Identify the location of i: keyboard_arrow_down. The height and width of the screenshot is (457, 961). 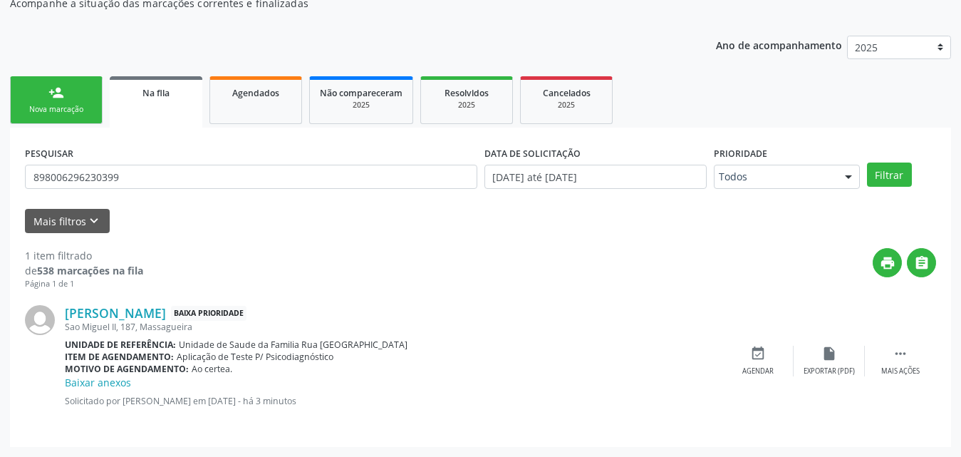
(94, 221).